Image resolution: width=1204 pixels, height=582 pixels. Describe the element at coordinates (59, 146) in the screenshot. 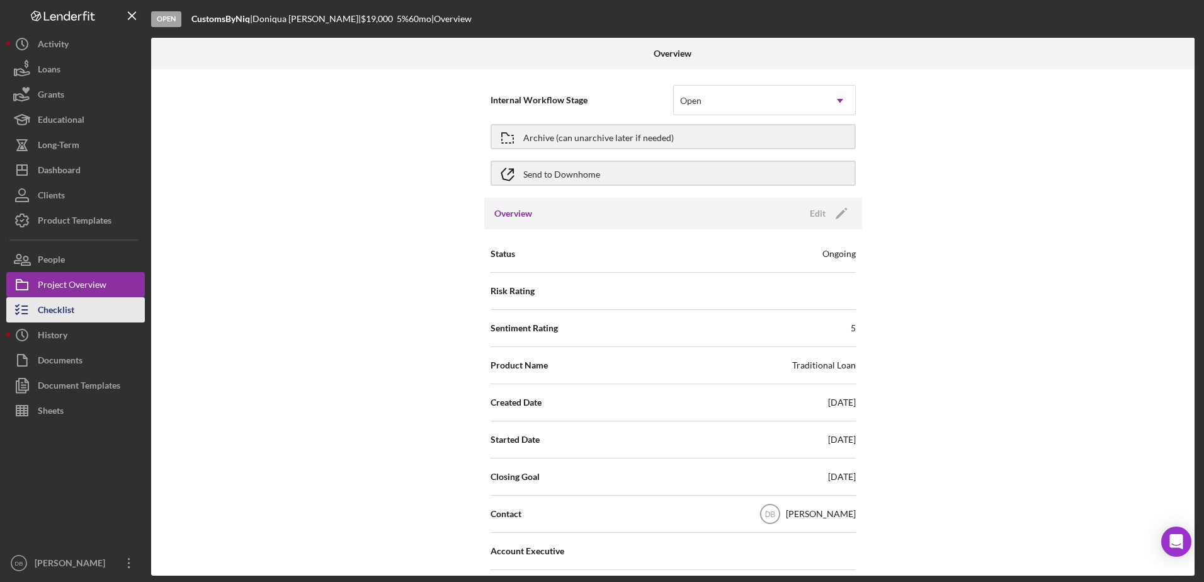

I see `div: Long-Term` at that location.